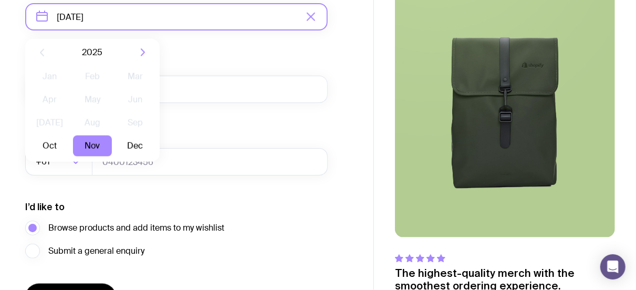 The width and height of the screenshot is (636, 290). What do you see at coordinates (60, 162) in the screenshot?
I see `input: Search for option` at bounding box center [60, 162].